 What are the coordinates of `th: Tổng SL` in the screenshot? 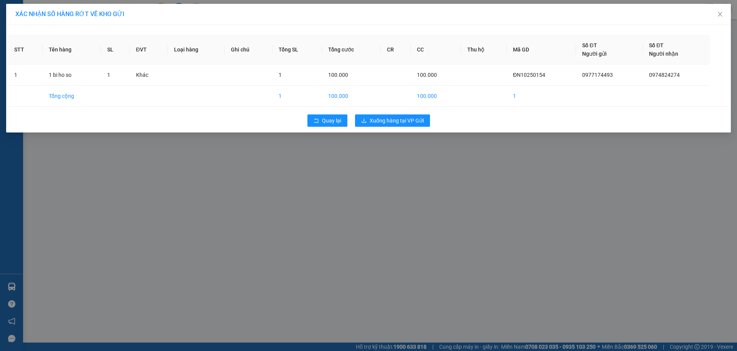 It's located at (297, 50).